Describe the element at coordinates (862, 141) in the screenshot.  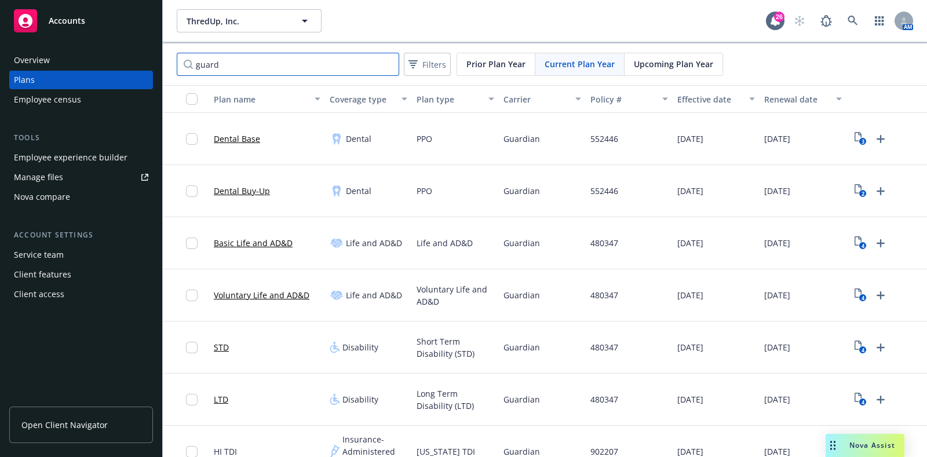
I see `text: 3` at that location.